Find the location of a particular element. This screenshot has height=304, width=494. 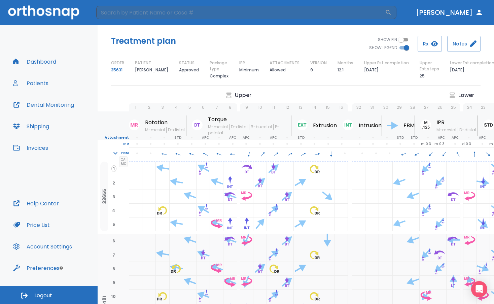

span: 8 is located at coordinates (114, 269).